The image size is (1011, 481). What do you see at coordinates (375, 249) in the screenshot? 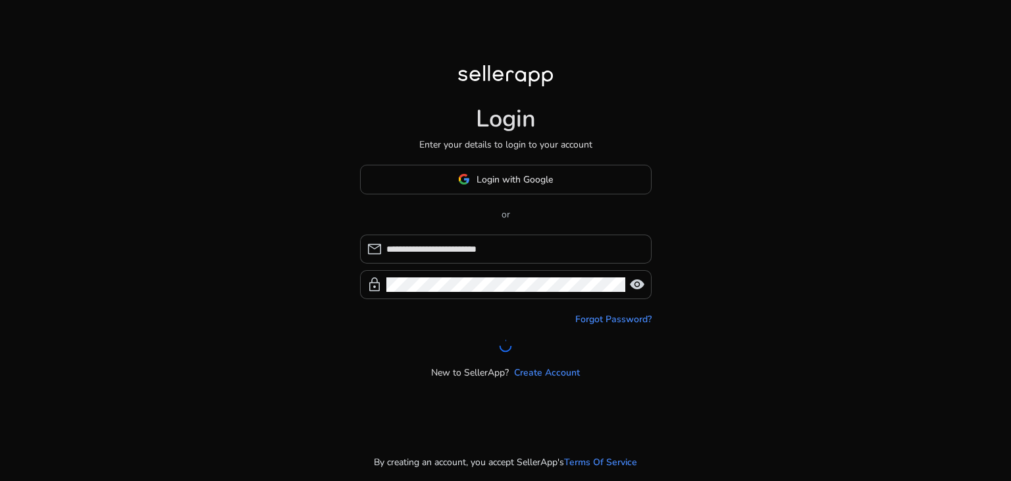
I see `span: mail` at bounding box center [375, 249].